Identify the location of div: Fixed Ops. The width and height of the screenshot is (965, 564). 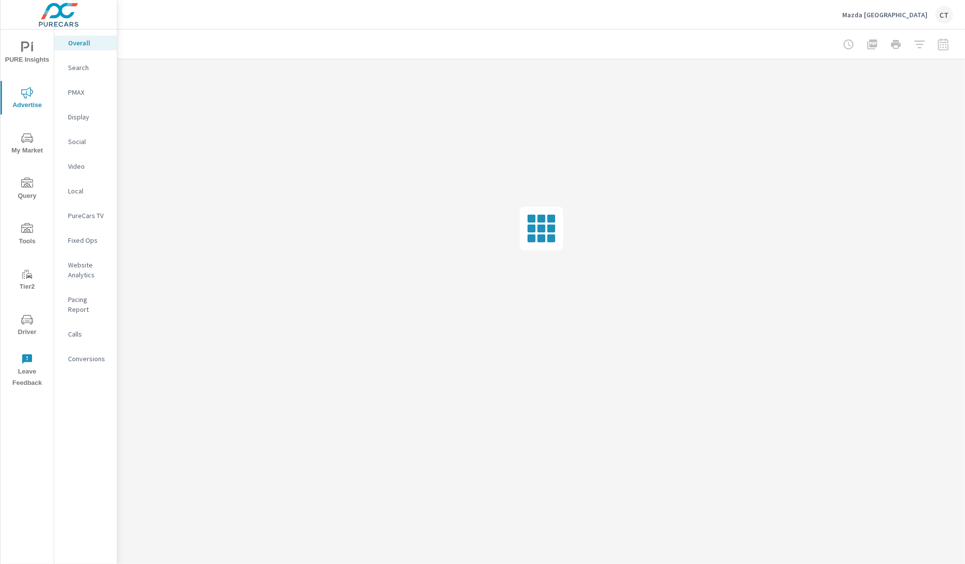
(85, 240).